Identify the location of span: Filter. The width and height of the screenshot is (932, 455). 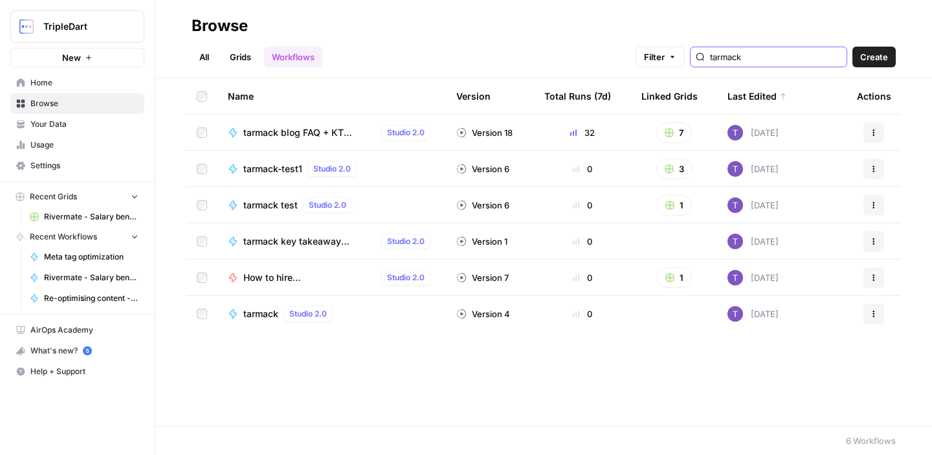
(654, 57).